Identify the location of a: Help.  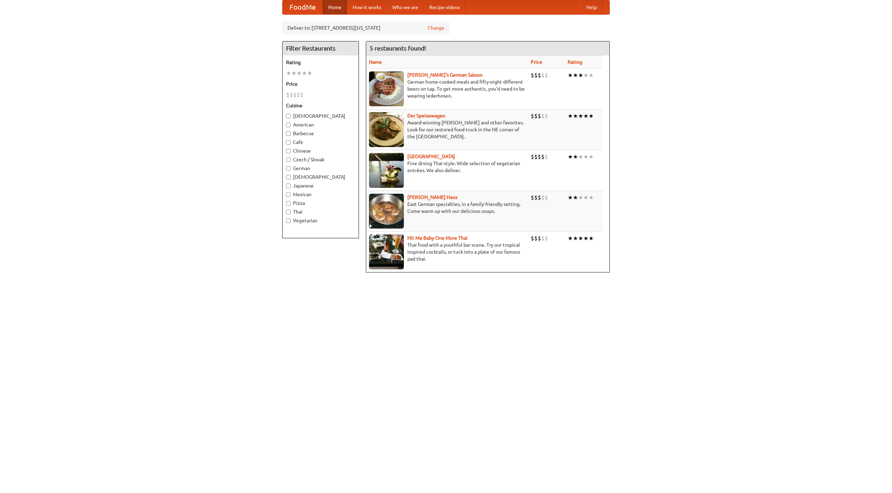
(592, 7).